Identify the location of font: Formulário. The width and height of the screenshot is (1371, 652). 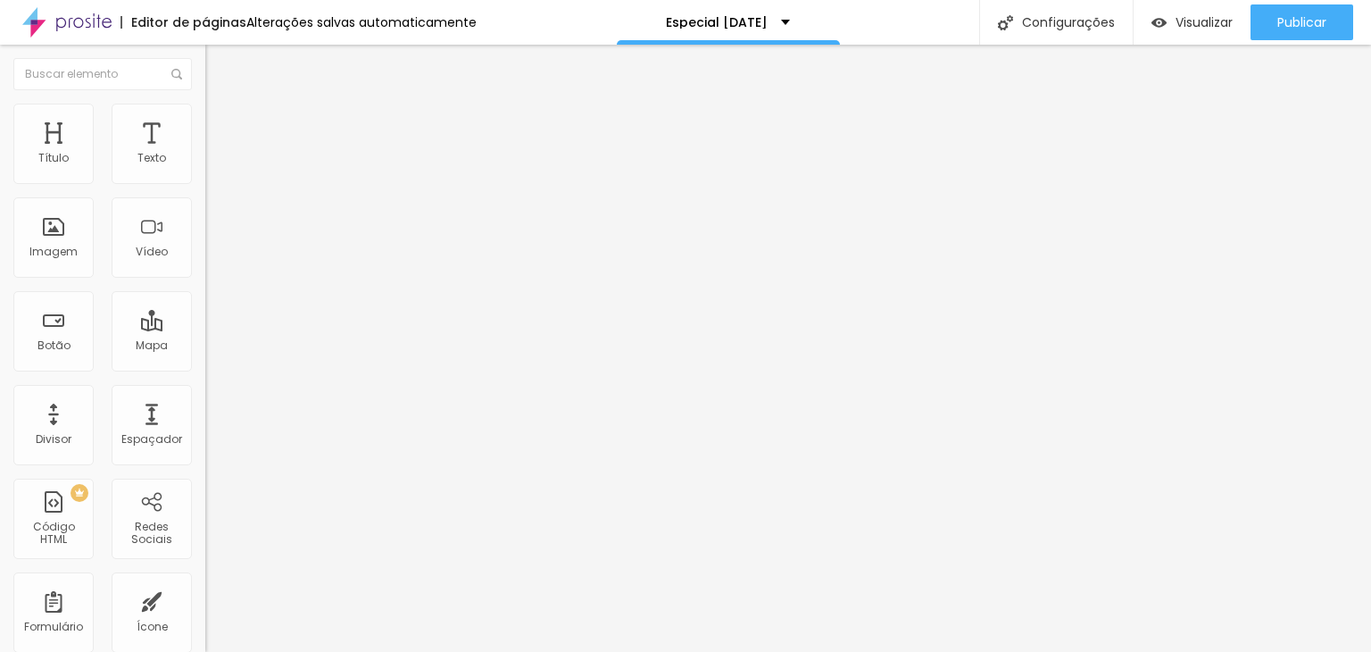
(54, 626).